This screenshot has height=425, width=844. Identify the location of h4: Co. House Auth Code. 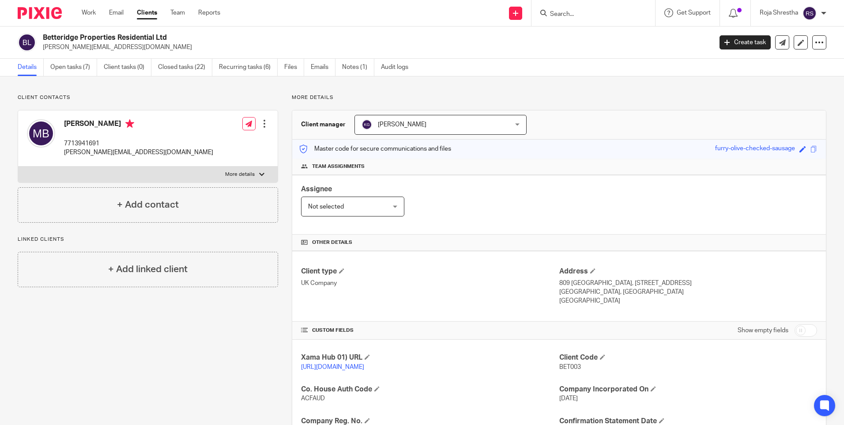
(430, 389).